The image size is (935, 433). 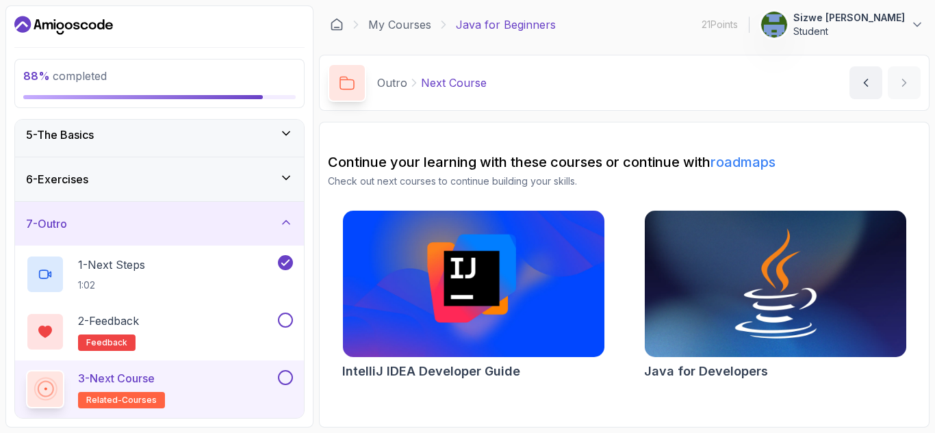 What do you see at coordinates (160, 179) in the screenshot?
I see `button: 6-Exercises` at bounding box center [160, 179].